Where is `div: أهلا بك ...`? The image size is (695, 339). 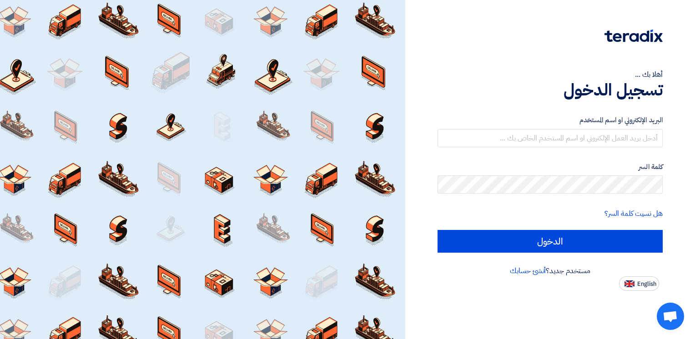
div: أهلا بك ... is located at coordinates (550, 75).